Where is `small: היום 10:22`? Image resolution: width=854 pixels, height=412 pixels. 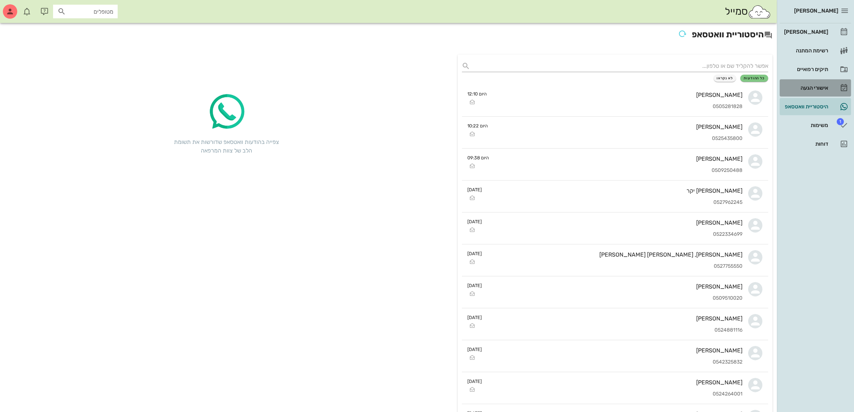 small: היום 10:22 is located at coordinates (478, 126).